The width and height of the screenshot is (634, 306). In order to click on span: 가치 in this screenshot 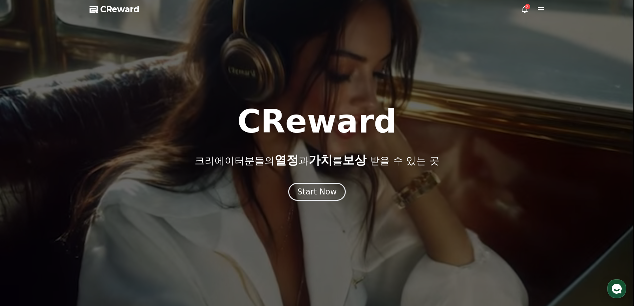, I will do `click(321, 160)`.